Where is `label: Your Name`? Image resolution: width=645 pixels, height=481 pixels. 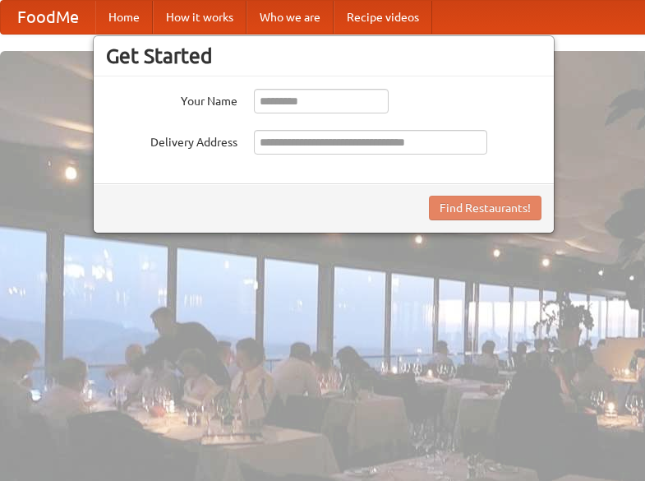 label: Your Name is located at coordinates (172, 99).